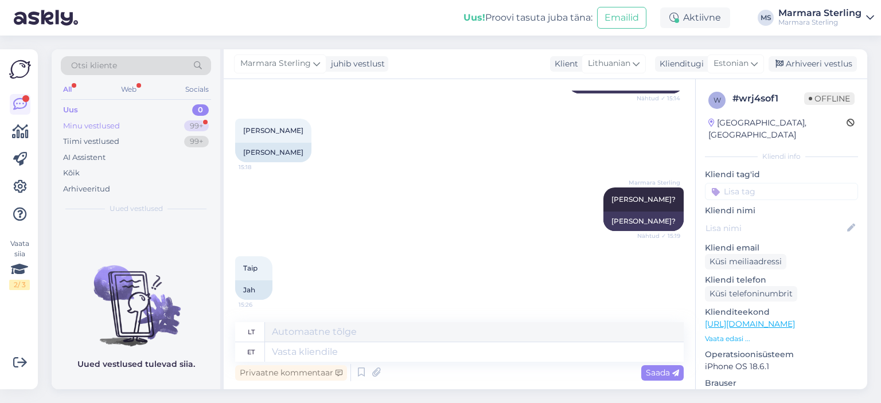 The width and height of the screenshot is (881, 403). Describe the element at coordinates (91, 142) in the screenshot. I see `div: Tiimi vestlused` at that location.